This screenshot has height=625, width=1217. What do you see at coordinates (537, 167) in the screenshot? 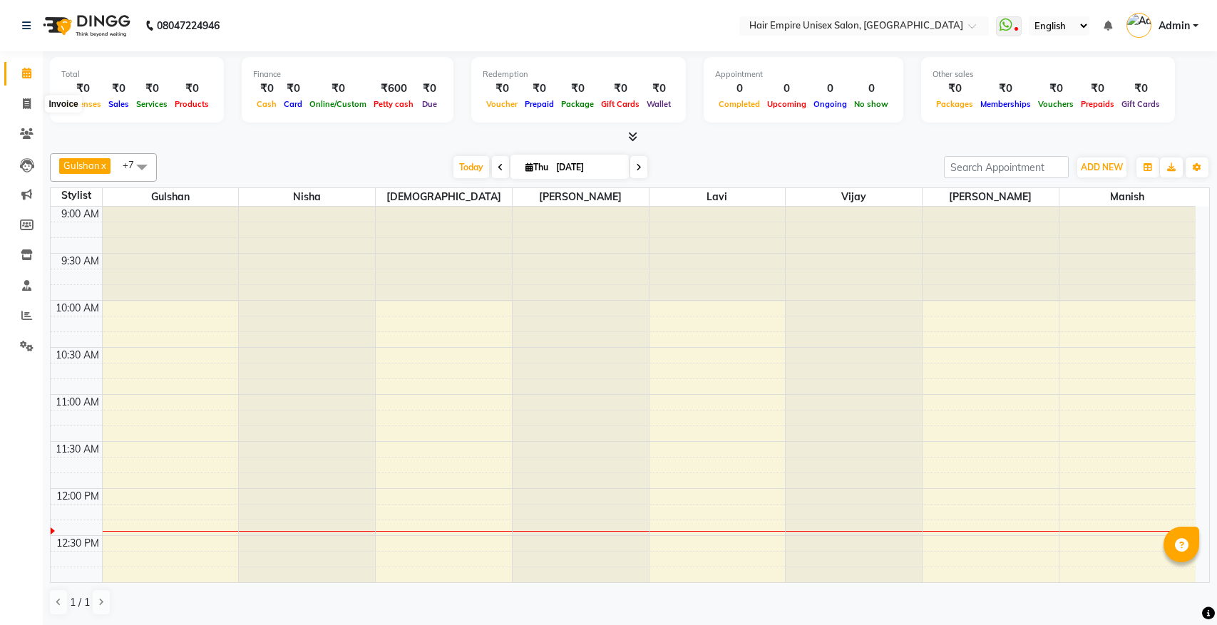
I see `span: Thu` at bounding box center [537, 167].